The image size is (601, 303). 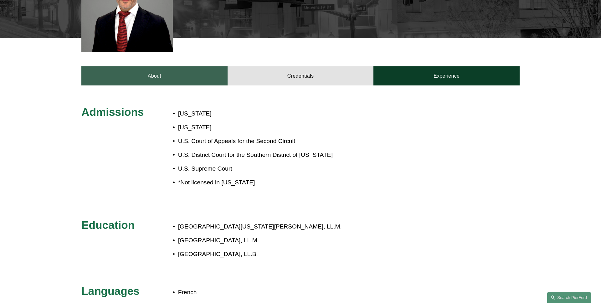 I want to click on a: Experience, so click(x=447, y=76).